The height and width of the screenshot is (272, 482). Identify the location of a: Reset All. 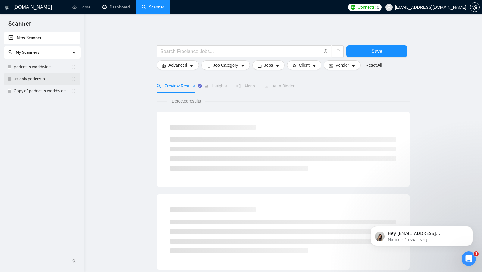
(373, 65).